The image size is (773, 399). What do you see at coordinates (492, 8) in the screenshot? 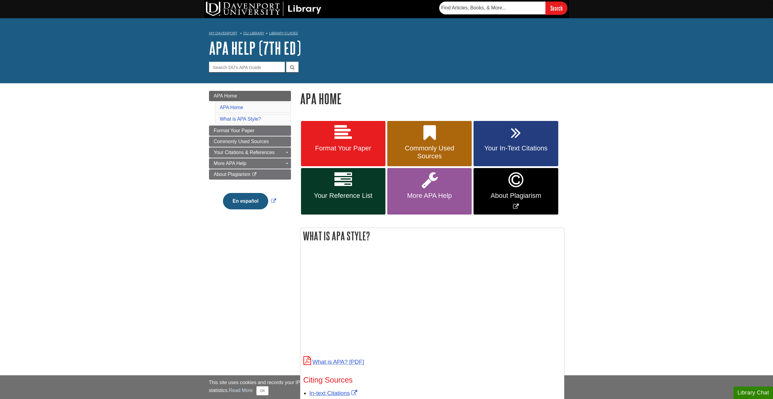
I see `input: Find Articles, Books, & More...` at bounding box center [492, 8].